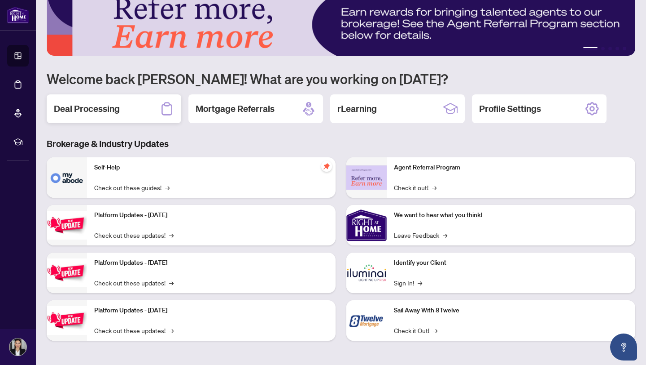 The image size is (646, 365). What do you see at coordinates (67, 320) in the screenshot?
I see `img: Platform Updates - June 23, 2025` at bounding box center [67, 320].